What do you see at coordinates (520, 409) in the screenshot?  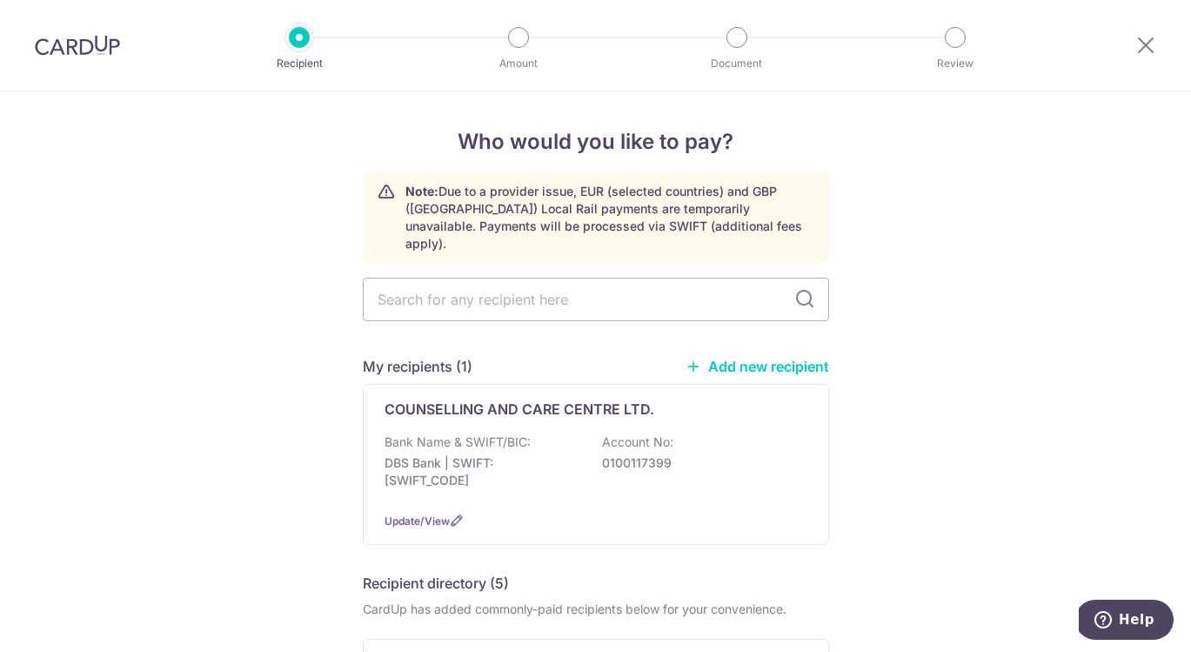 I see `p: COUNSELLING AND CARE CENTRE LTD.` at bounding box center [520, 409].